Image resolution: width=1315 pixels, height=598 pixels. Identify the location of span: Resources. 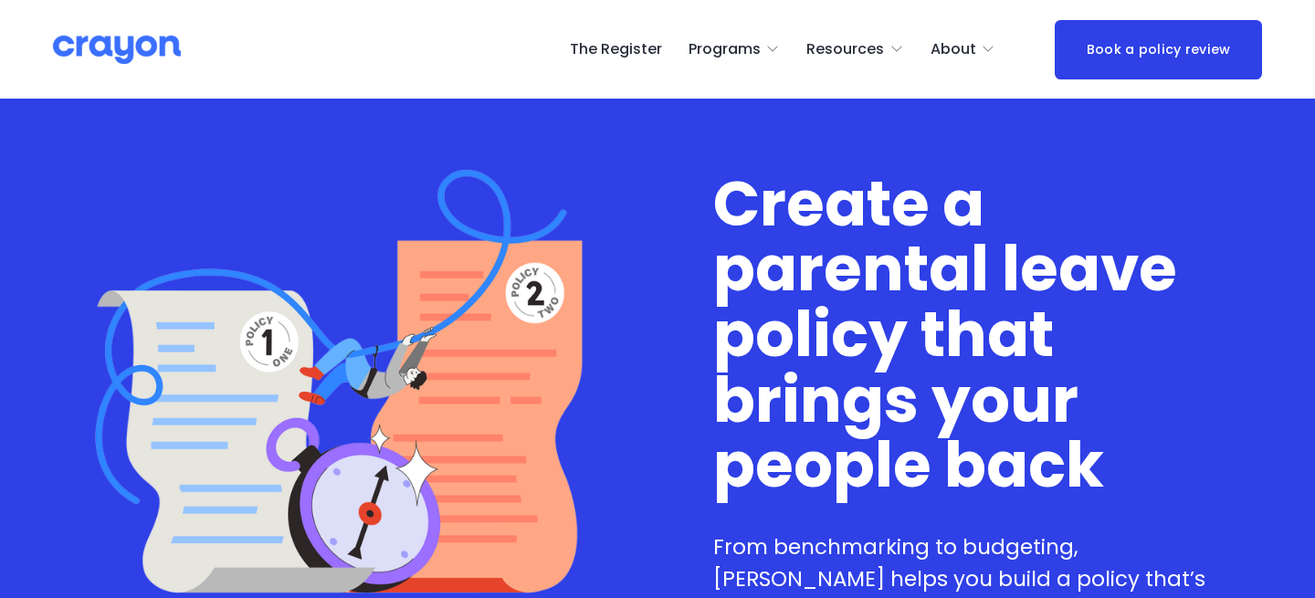
(845, 49).